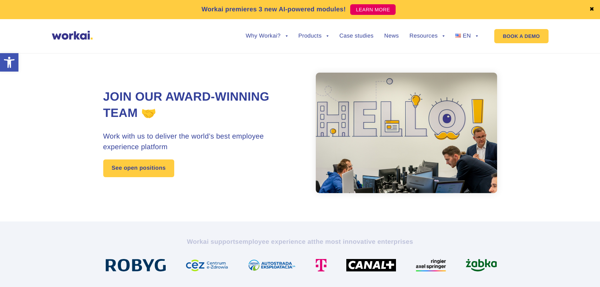 This screenshot has width=600, height=287. I want to click on span: EN, so click(467, 36).